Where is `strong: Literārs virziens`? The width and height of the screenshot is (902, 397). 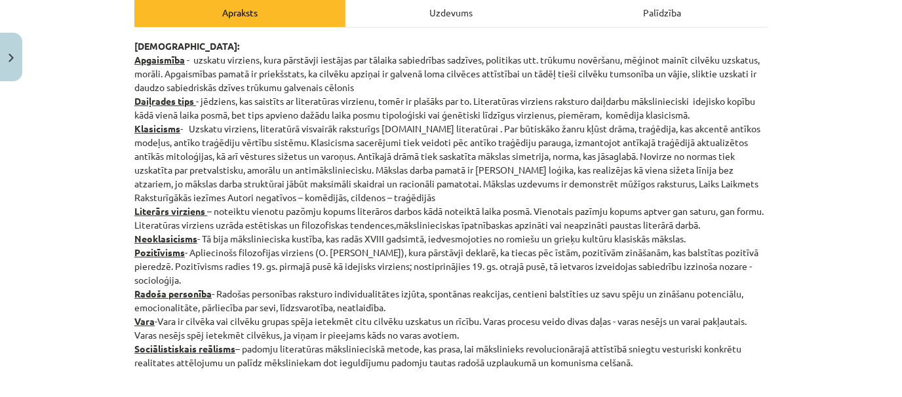
strong: Literārs virziens is located at coordinates (170, 211).